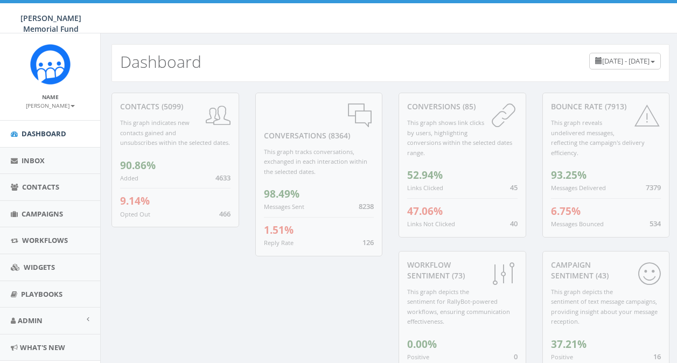  Describe the element at coordinates (33, 160) in the screenshot. I see `span: Inbox` at that location.